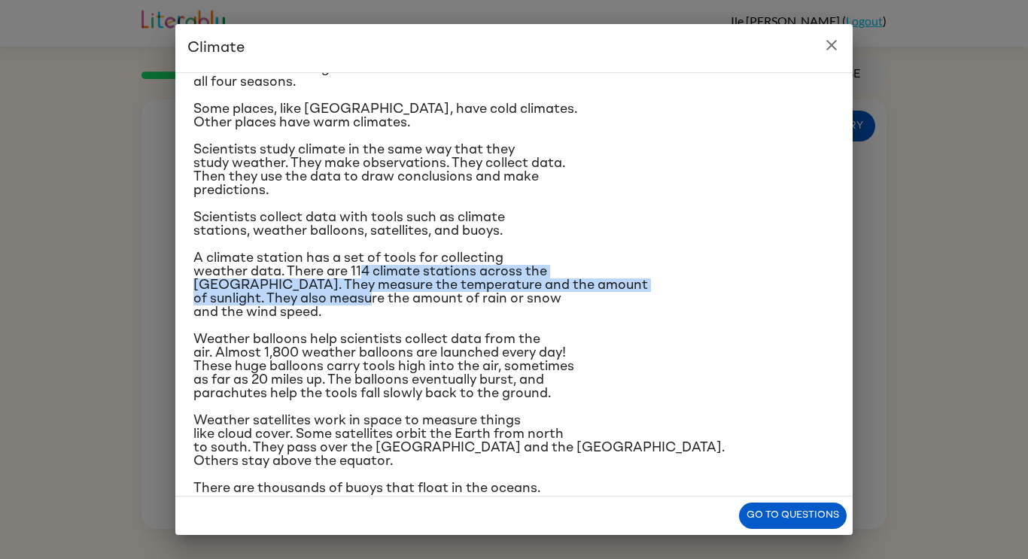 The height and width of the screenshot is (559, 1028). Describe the element at coordinates (379, 170) in the screenshot. I see `span: Scientists study climate in the same way that they study weather. They make observations. They co...` at that location.